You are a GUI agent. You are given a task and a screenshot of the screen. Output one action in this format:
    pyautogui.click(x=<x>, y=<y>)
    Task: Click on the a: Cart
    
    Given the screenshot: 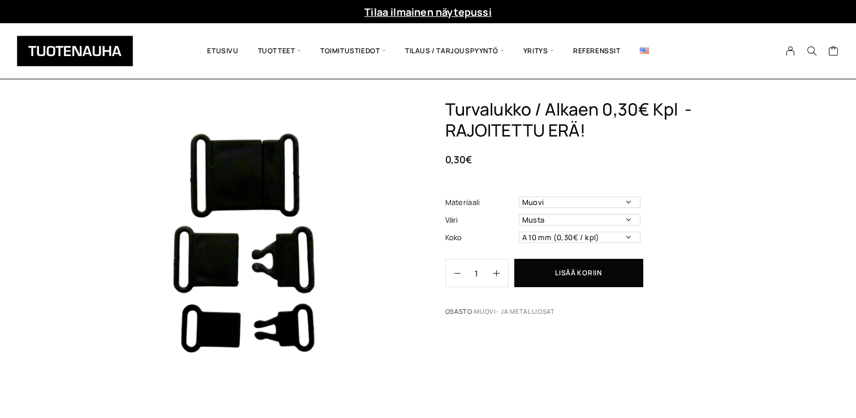 What is the action you would take?
    pyautogui.click(x=834, y=52)
    